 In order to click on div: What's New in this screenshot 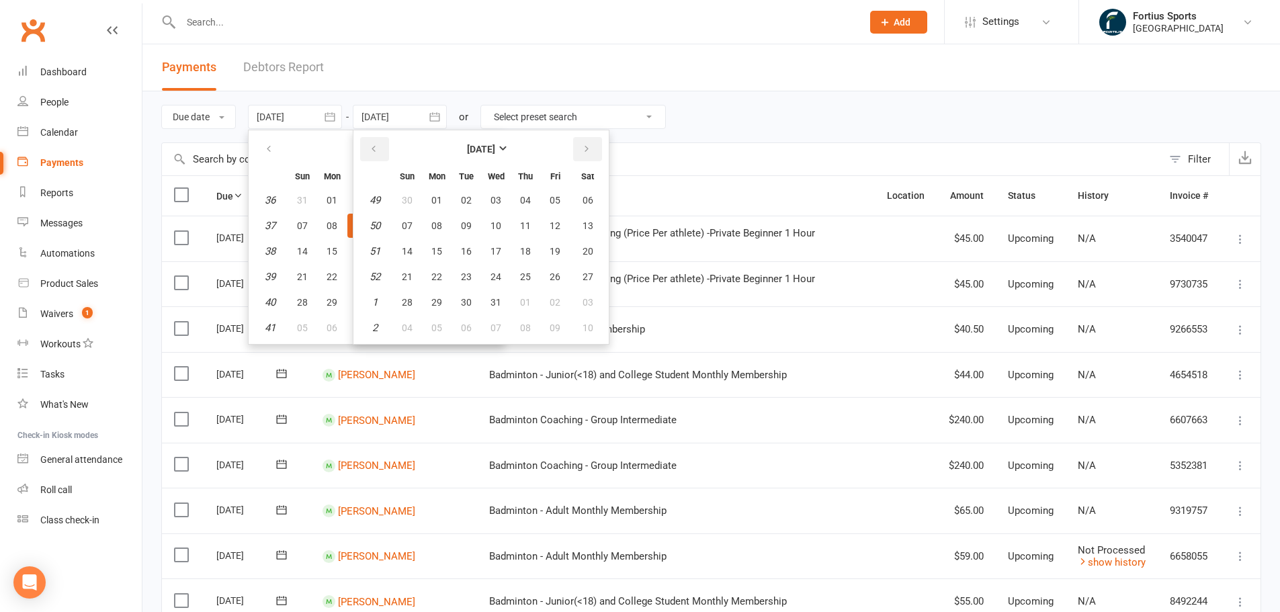, I will do `click(65, 405)`.